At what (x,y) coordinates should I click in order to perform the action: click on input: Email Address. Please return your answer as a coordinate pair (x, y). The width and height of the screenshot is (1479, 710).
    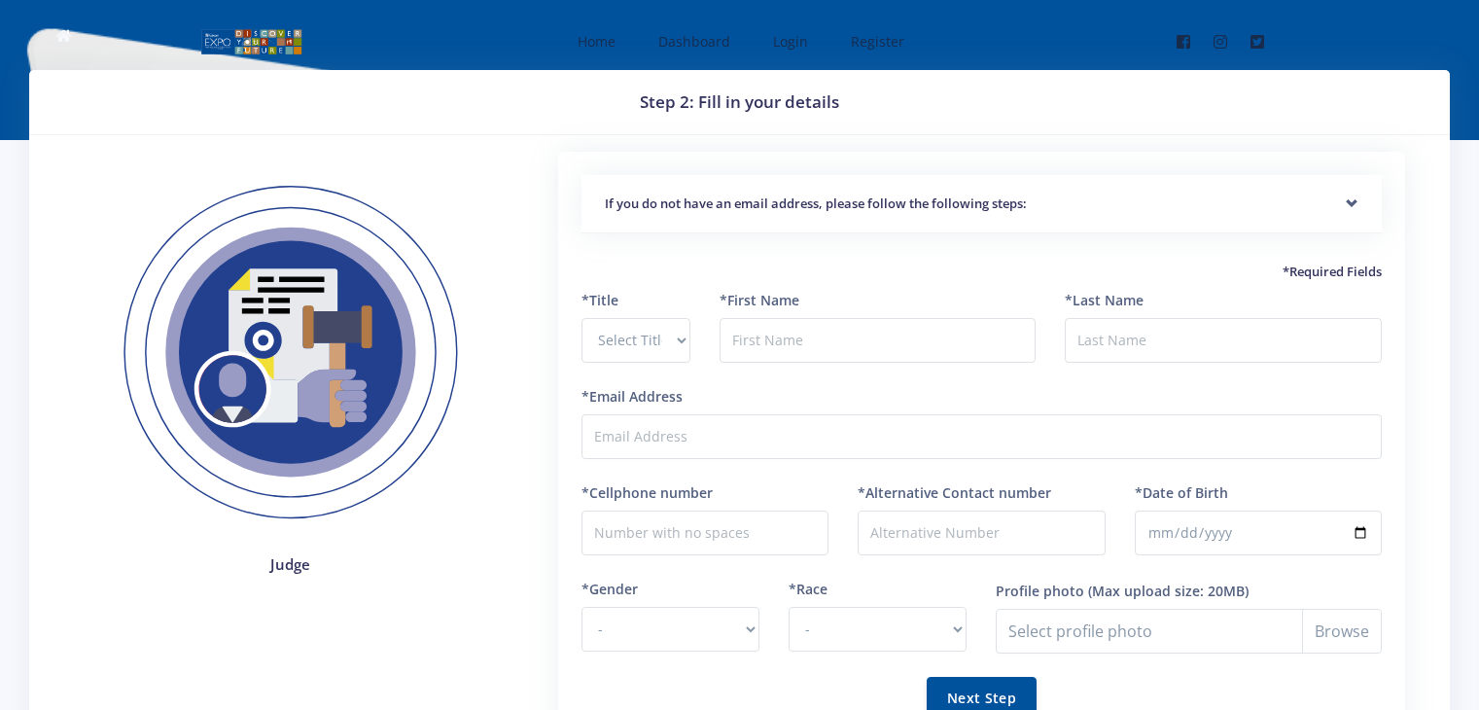
    Looking at the image, I should click on (981, 437).